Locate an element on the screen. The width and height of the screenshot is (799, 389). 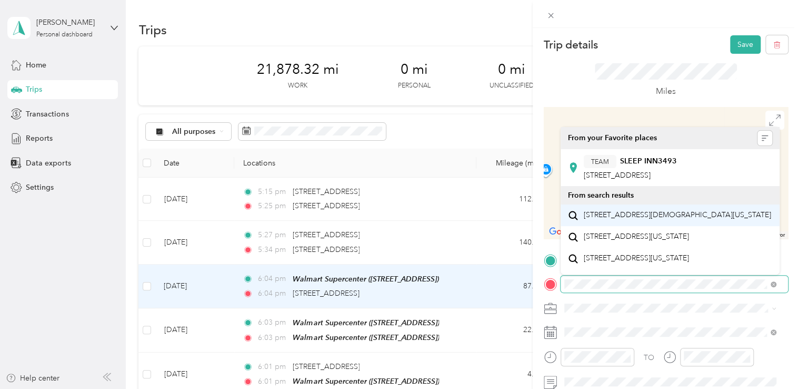
span: From search results is located at coordinates (601, 195).